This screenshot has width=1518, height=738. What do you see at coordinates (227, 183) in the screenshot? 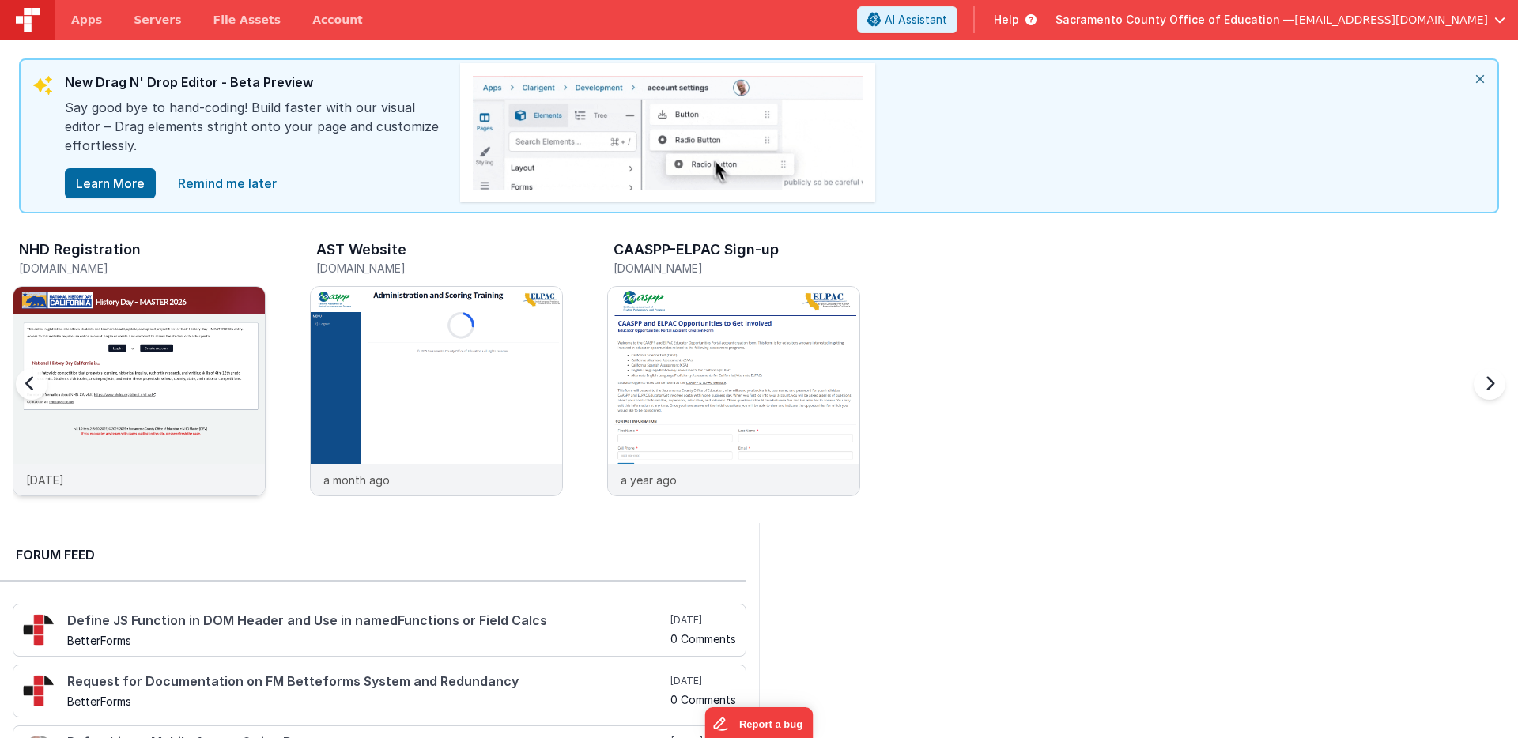
I see `a: close` at bounding box center [227, 183].